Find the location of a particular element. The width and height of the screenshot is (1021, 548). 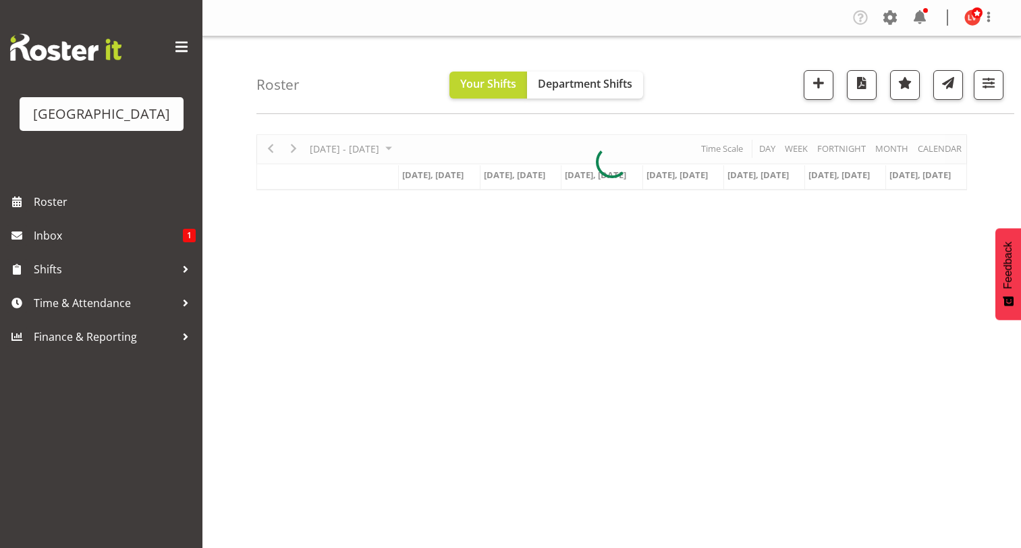

button: Send a list of all shifts for the selected filtered period to all rostered employees. is located at coordinates (948, 85).